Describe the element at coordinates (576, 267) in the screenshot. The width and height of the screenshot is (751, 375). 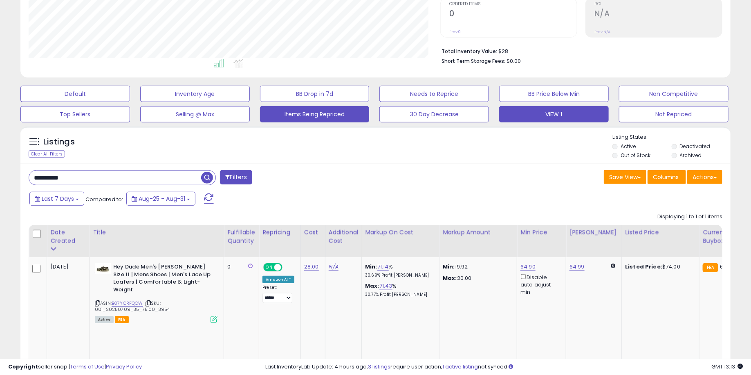
I see `a: 64.99` at that location.